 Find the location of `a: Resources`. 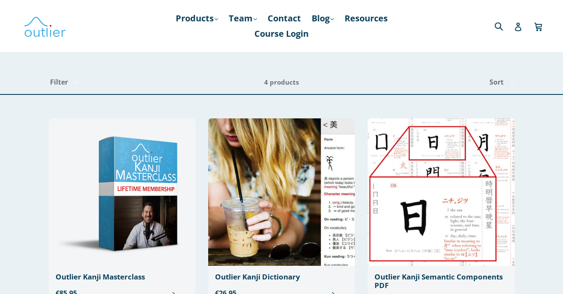

a: Resources is located at coordinates (366, 18).